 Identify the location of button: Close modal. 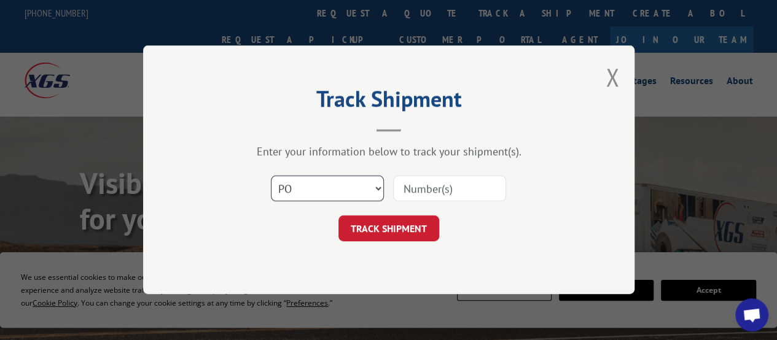
(613, 77).